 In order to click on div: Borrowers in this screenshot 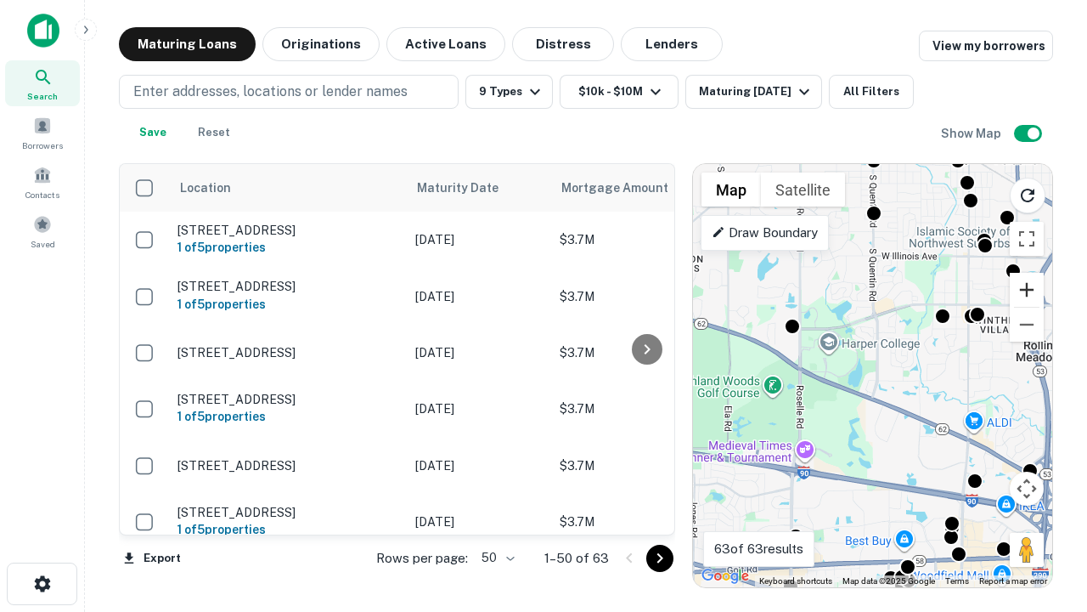, I will do `click(42, 132)`.